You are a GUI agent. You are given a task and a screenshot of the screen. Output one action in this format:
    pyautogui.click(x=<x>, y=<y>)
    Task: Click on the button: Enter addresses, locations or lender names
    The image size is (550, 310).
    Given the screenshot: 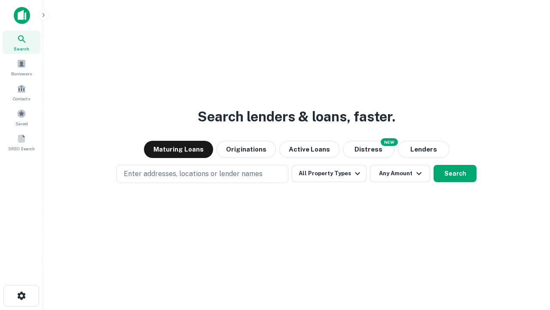 What is the action you would take?
    pyautogui.click(x=202, y=174)
    